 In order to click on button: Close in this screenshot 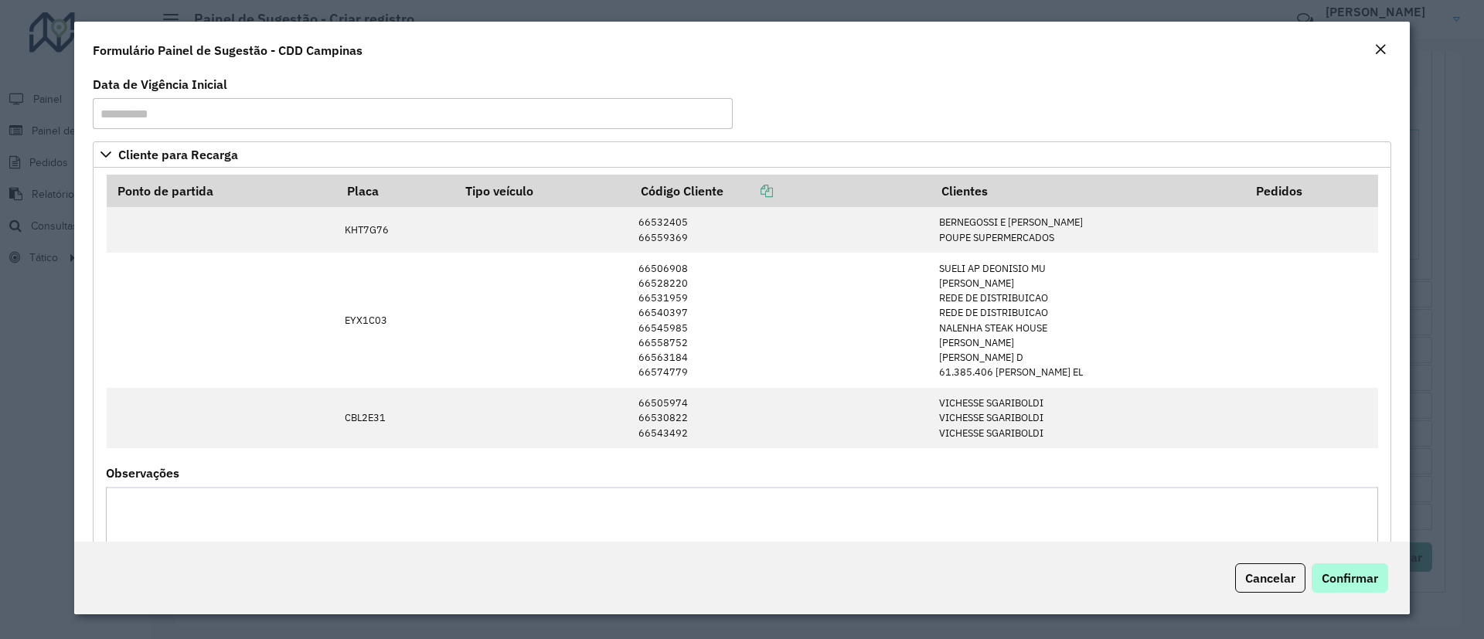, I will do `click(1380, 50)`.